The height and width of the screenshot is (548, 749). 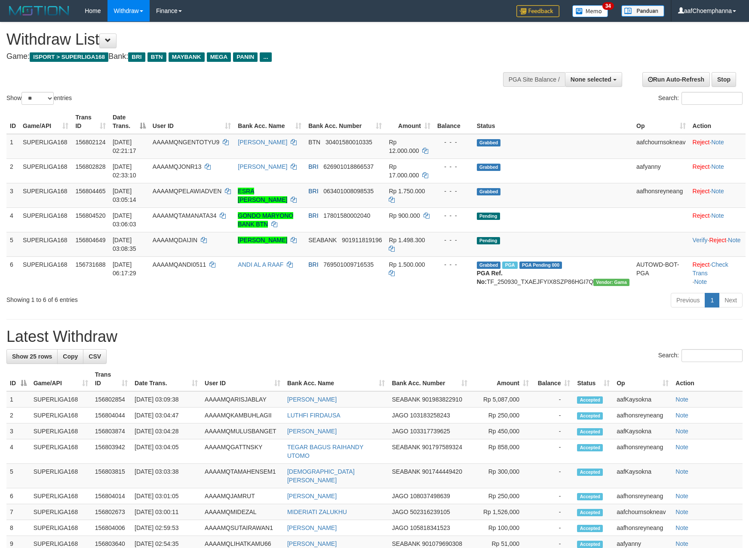 I want to click on td: 6, so click(x=18, y=496).